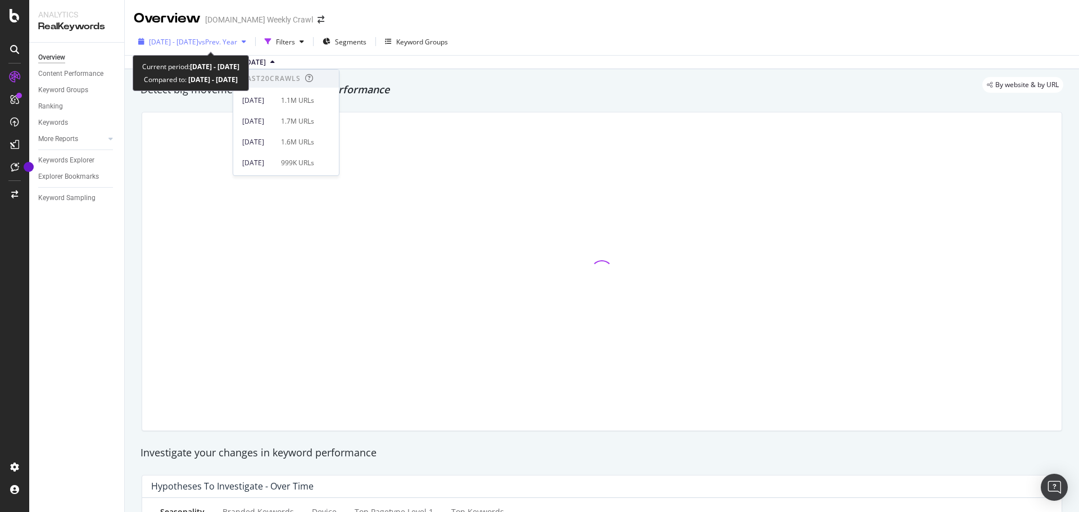 The height and width of the screenshot is (512, 1079). Describe the element at coordinates (297, 142) in the screenshot. I see `div: 1.6M URLs` at that location.